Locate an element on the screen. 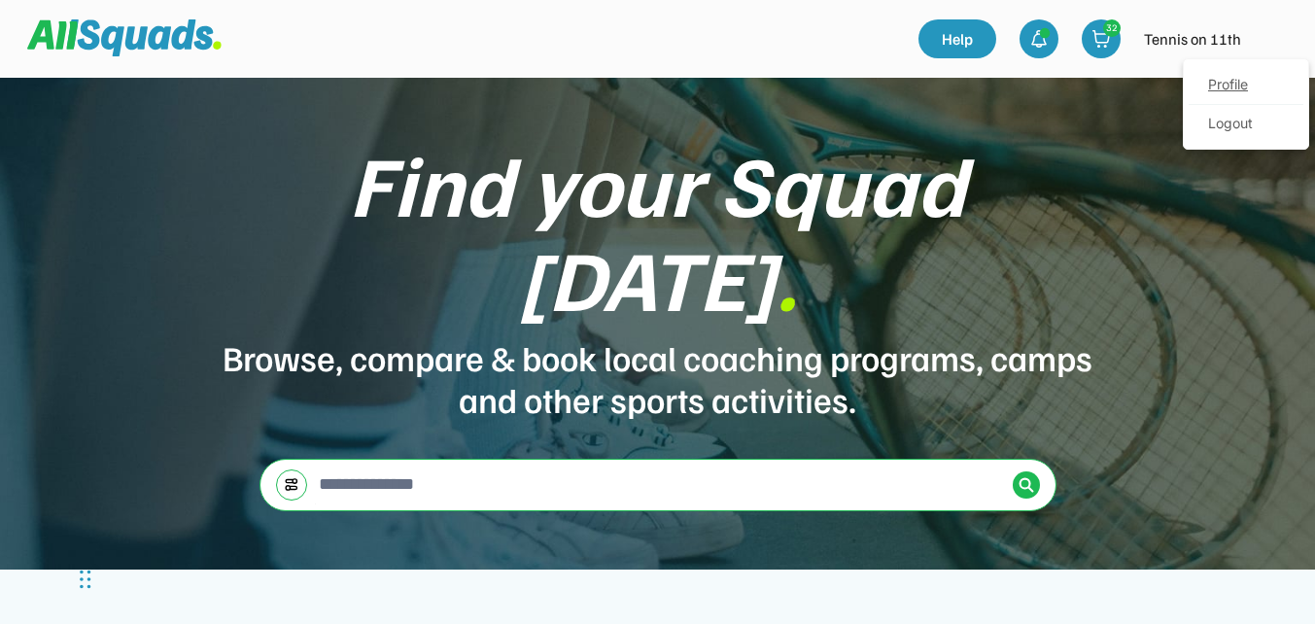  img: shopping-cart-01%20%281%29.svg is located at coordinates (1101, 39).